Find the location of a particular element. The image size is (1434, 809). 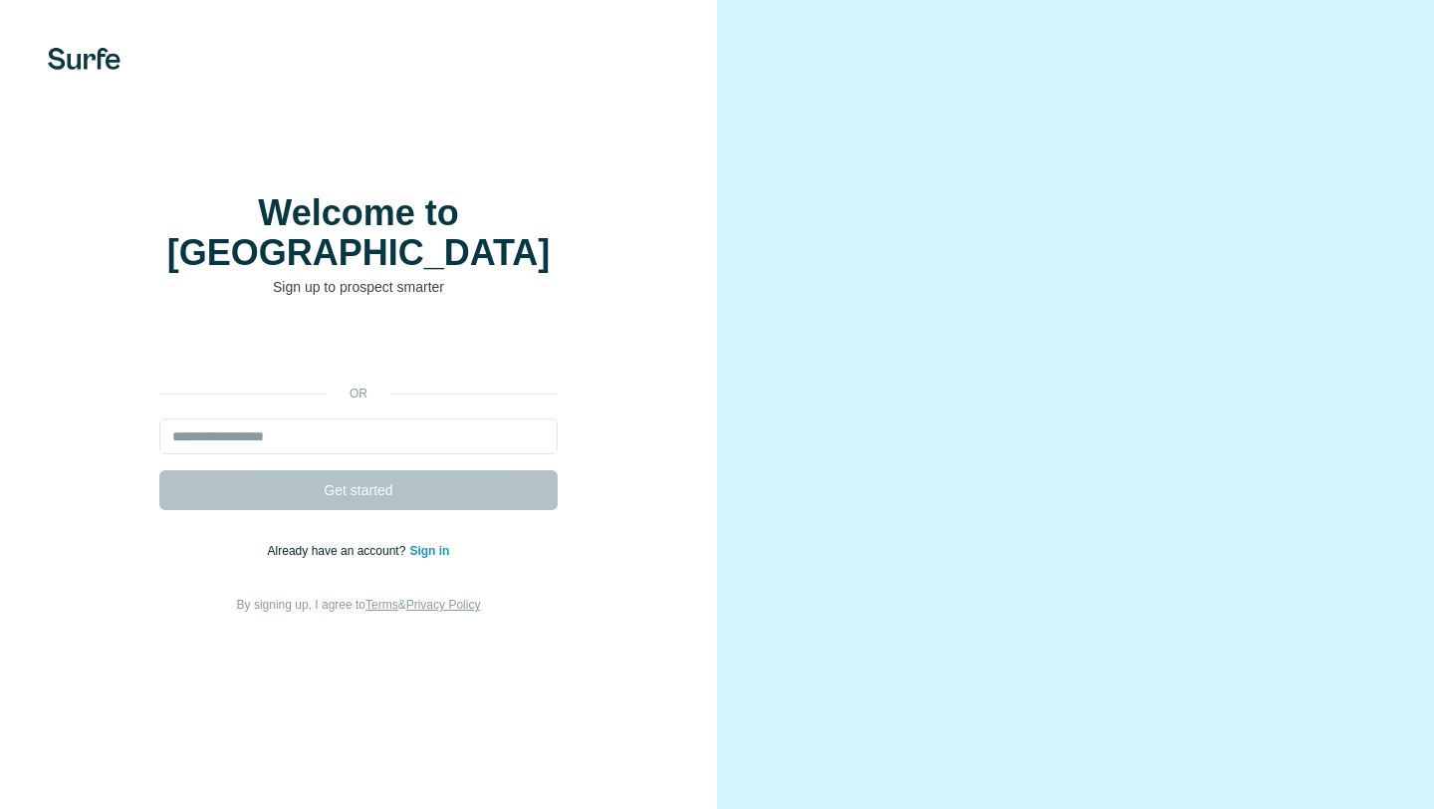

a: Terms is located at coordinates (382, 605).